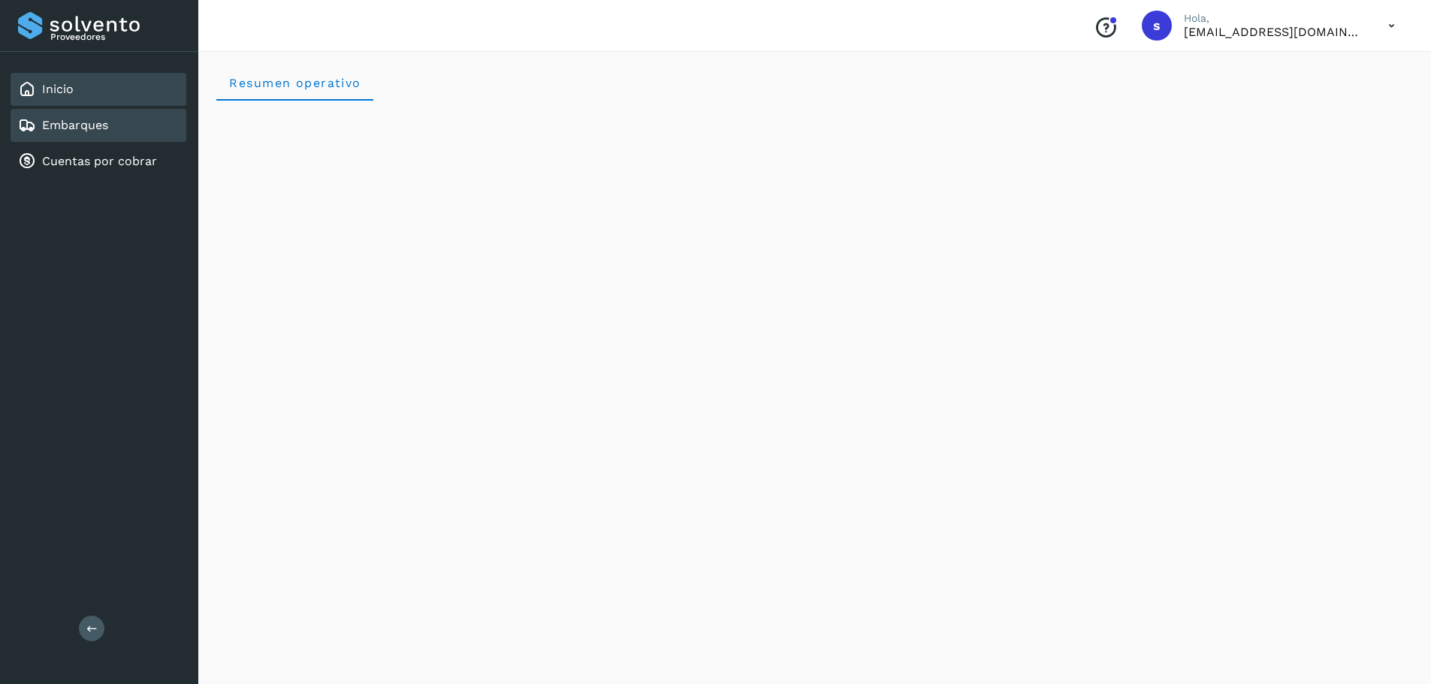 Image resolution: width=1431 pixels, height=684 pixels. Describe the element at coordinates (115, 37) in the screenshot. I see `p: Proveedores` at that location.